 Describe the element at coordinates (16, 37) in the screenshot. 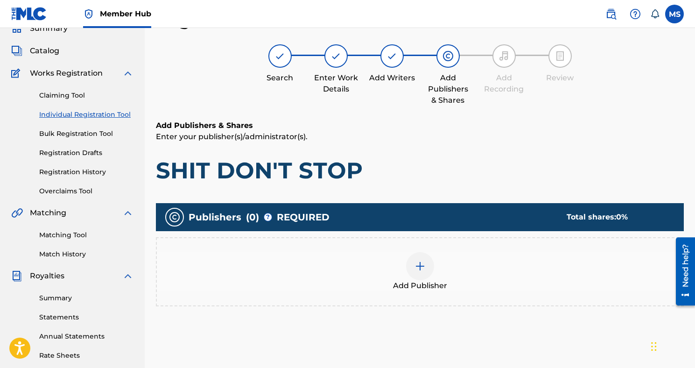

I see `div: Open Resource Center` at that location.